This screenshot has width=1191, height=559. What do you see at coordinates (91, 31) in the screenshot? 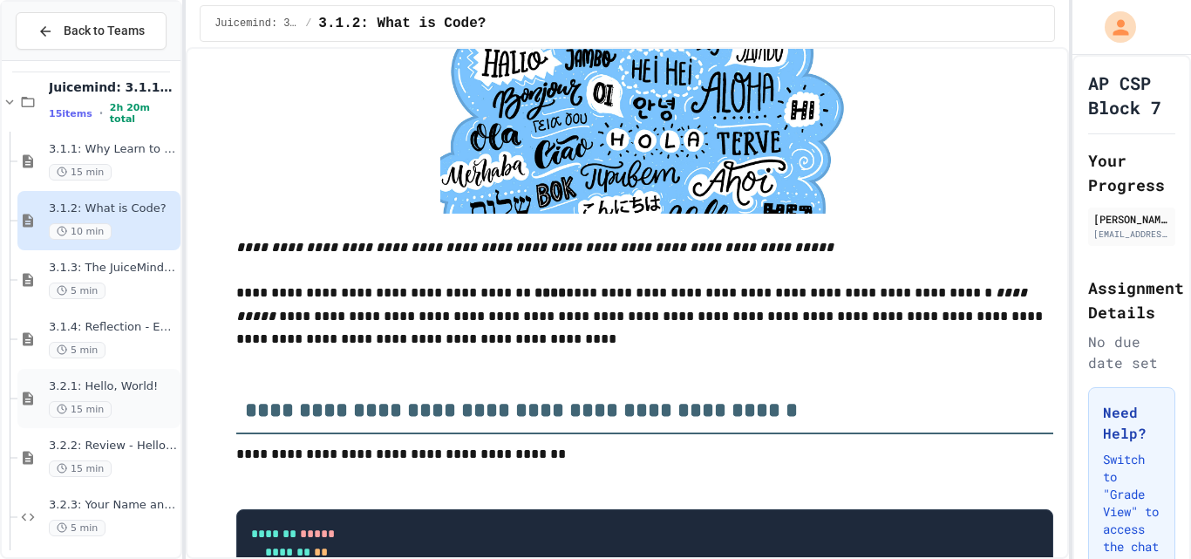
I see `button: Back to Teams` at bounding box center [91, 31].